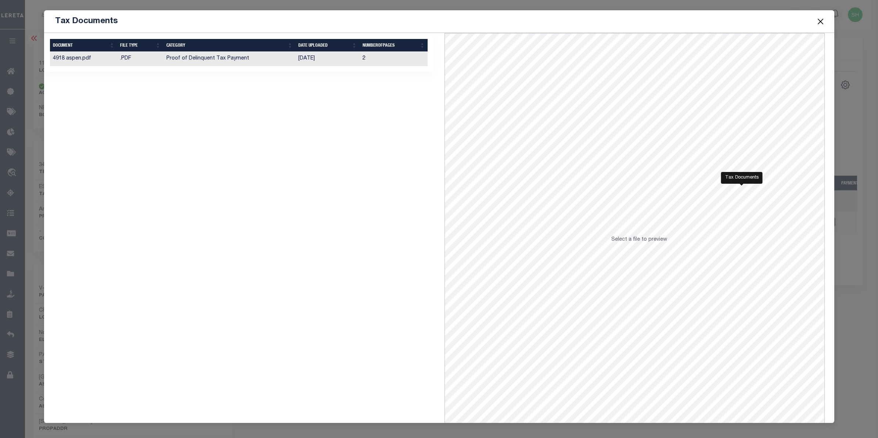 The image size is (878, 438). Describe the element at coordinates (84, 59) in the screenshot. I see `td: 4918 aspen.pdf` at that location.